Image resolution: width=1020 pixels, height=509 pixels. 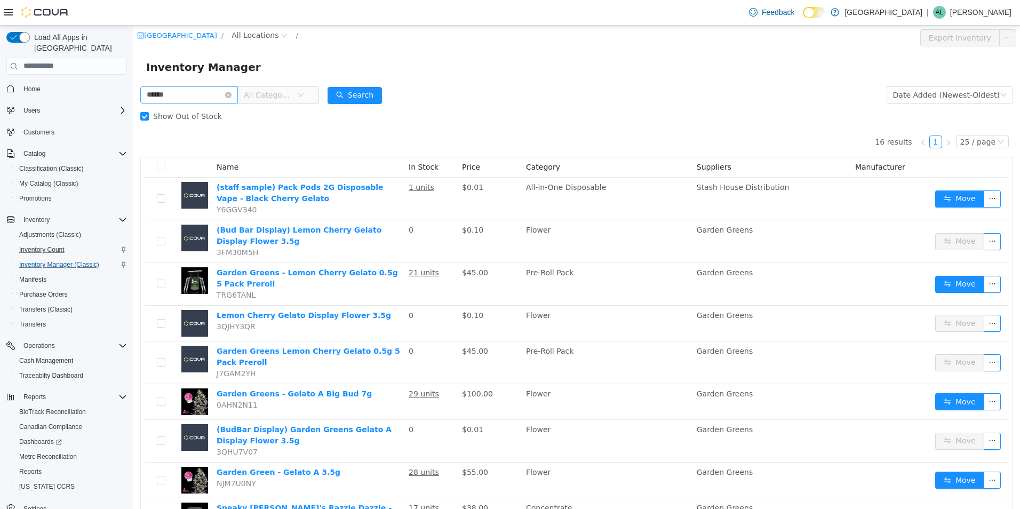 I want to click on a: Feedback, so click(x=772, y=12).